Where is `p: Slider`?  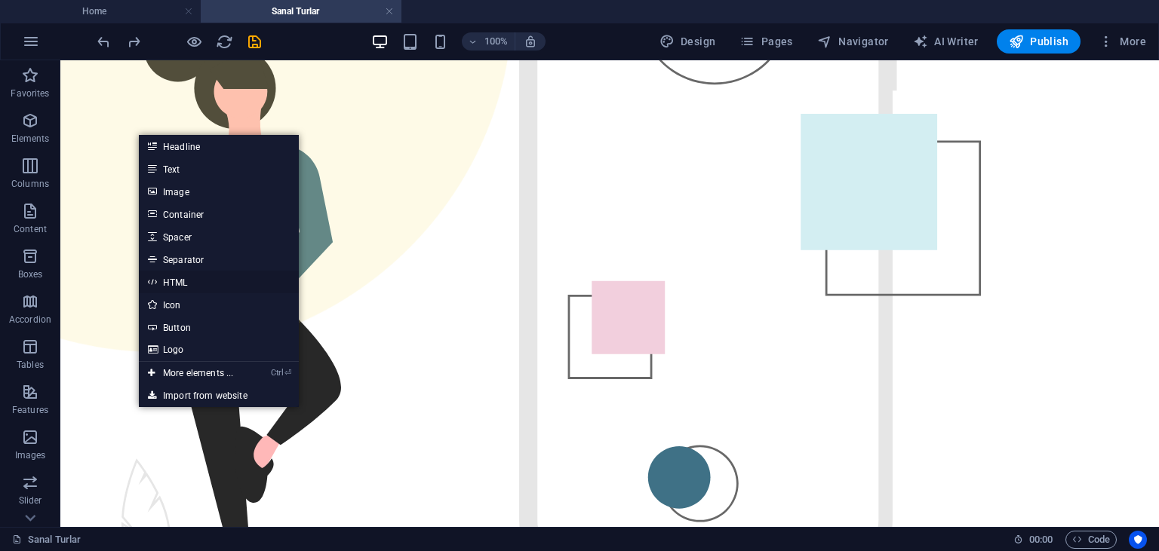
p: Slider is located at coordinates (30, 501).